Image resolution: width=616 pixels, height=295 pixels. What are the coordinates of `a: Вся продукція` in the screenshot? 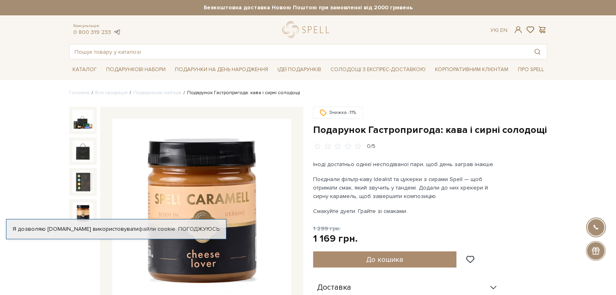 It's located at (111, 93).